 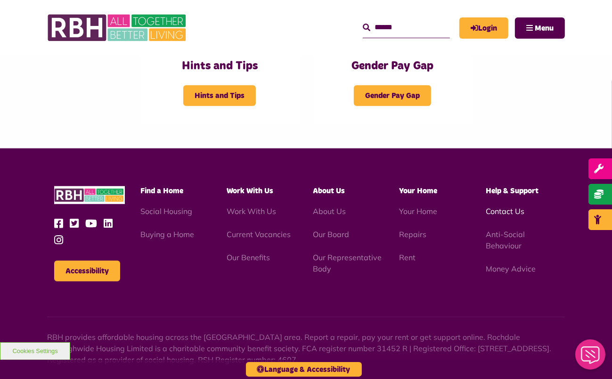 I want to click on button: Navigation, so click(x=540, y=28).